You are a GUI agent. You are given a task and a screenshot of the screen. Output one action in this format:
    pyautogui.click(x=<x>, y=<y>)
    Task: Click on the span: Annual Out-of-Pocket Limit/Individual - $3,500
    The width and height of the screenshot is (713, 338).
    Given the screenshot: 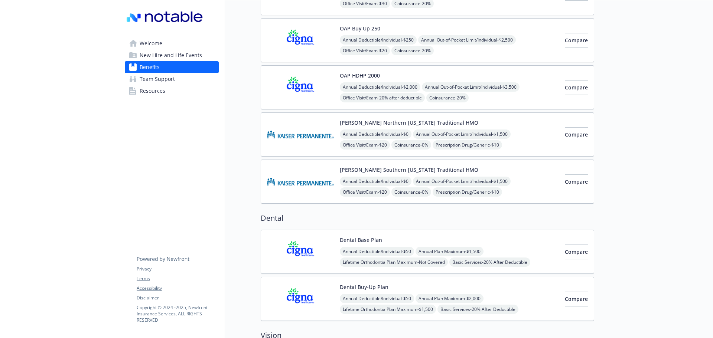 What is the action you would take?
    pyautogui.click(x=471, y=87)
    